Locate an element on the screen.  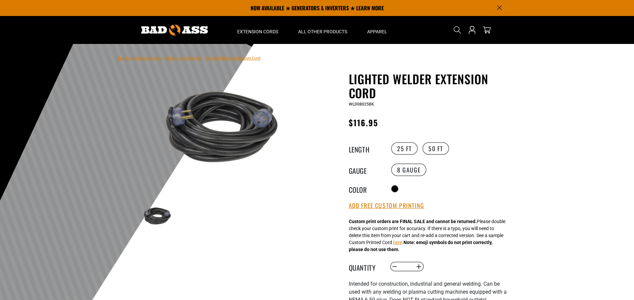
span: Lighted Welder Extension Cord is located at coordinates (233, 58).